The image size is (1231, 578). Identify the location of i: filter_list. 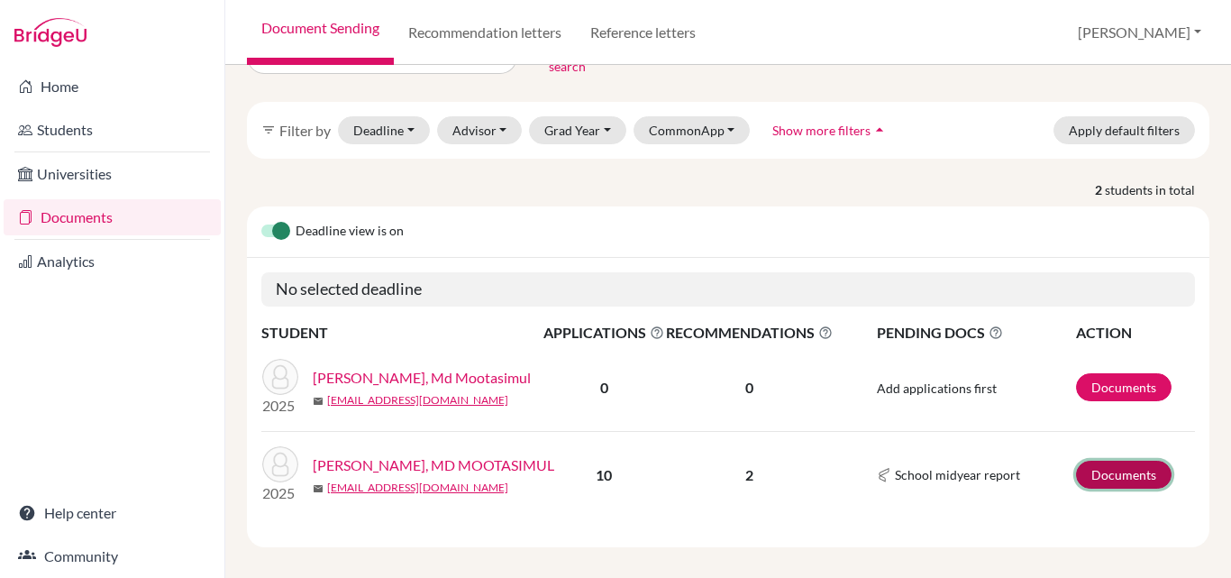
(269, 130).